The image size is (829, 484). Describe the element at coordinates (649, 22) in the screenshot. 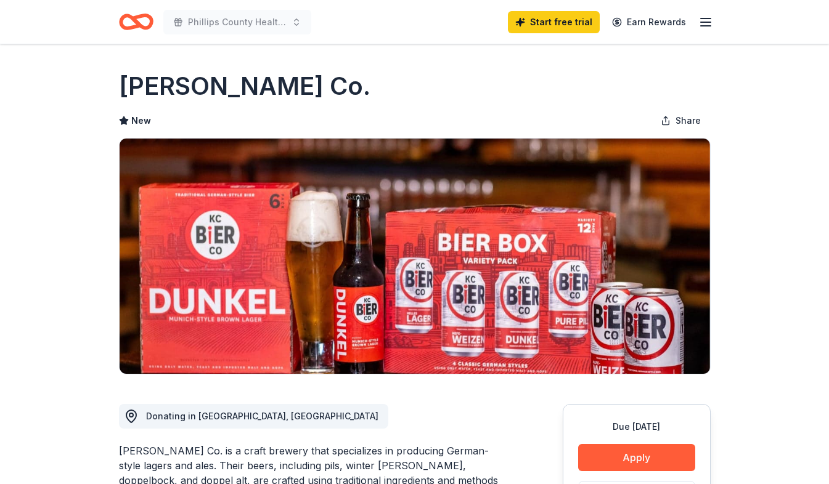

I see `a: Earn Rewards` at that location.